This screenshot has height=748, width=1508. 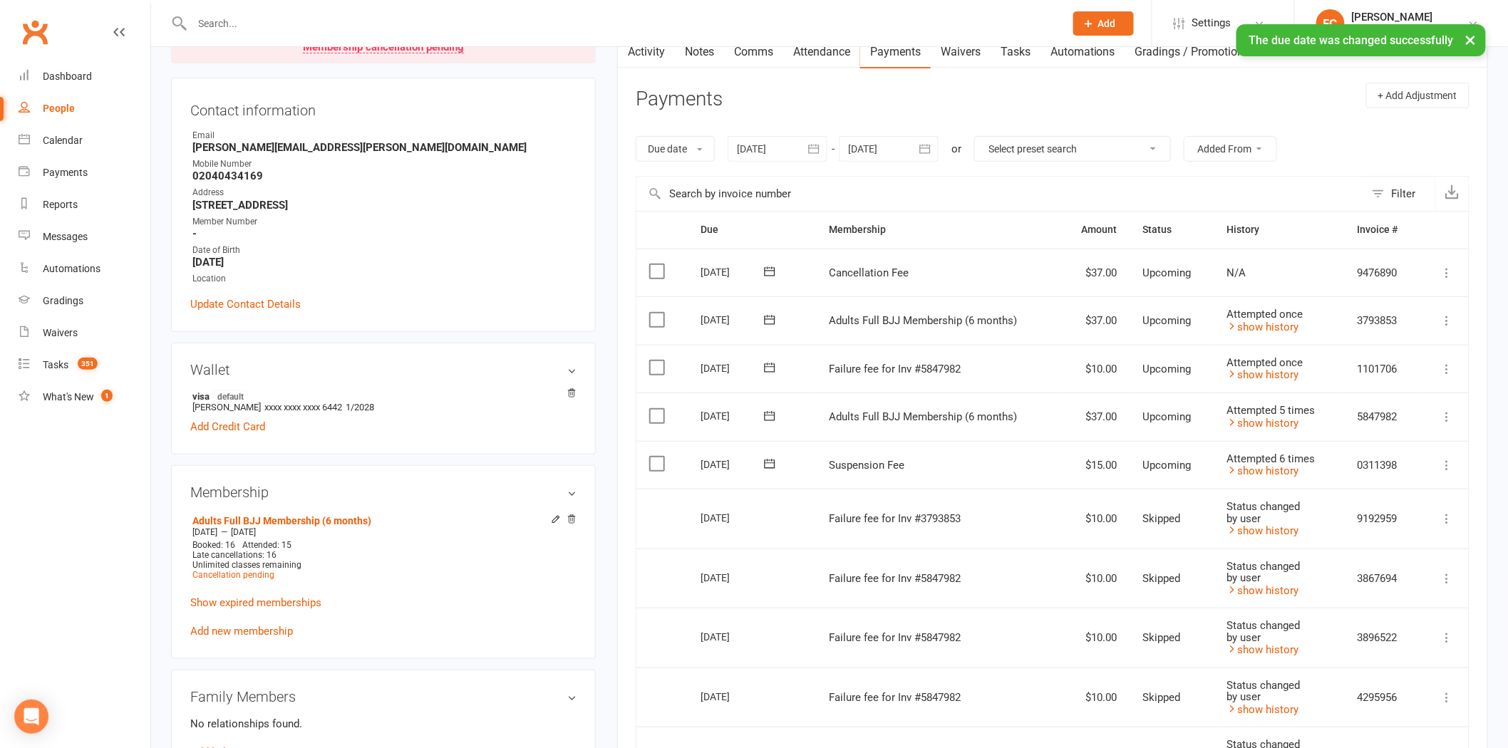 What do you see at coordinates (88, 364) in the screenshot?
I see `span: 351` at bounding box center [88, 364].